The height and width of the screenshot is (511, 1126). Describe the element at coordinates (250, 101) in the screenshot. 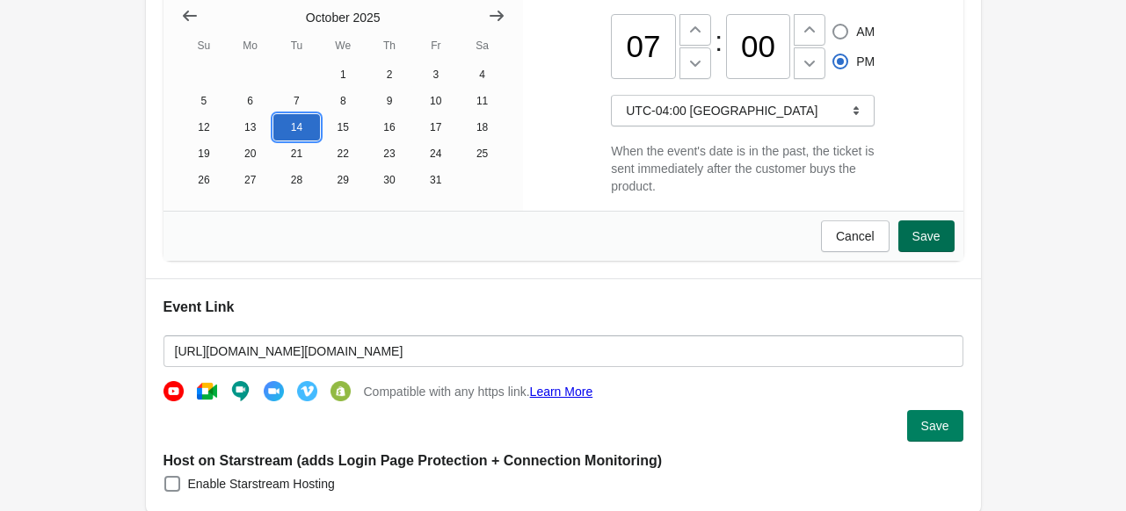

I see `button: Monday October 6 2025` at that location.